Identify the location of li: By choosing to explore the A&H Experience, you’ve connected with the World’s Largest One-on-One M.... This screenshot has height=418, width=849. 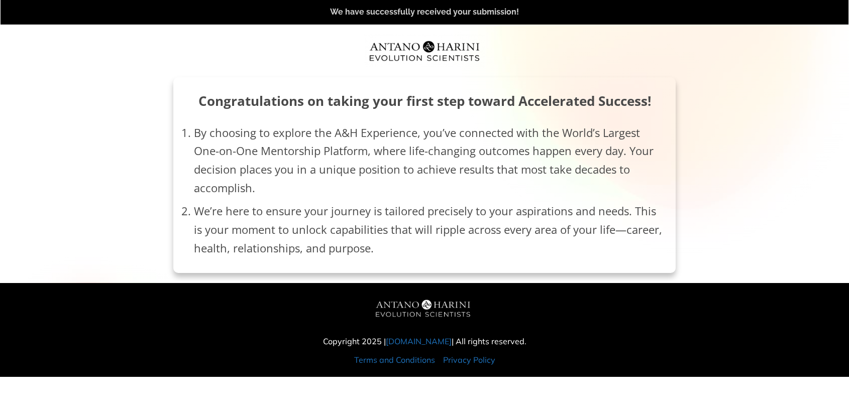
(429, 163).